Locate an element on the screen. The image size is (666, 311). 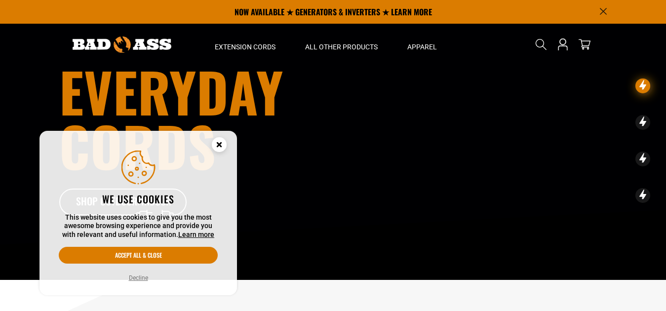
span: All Other Products is located at coordinates (341, 47).